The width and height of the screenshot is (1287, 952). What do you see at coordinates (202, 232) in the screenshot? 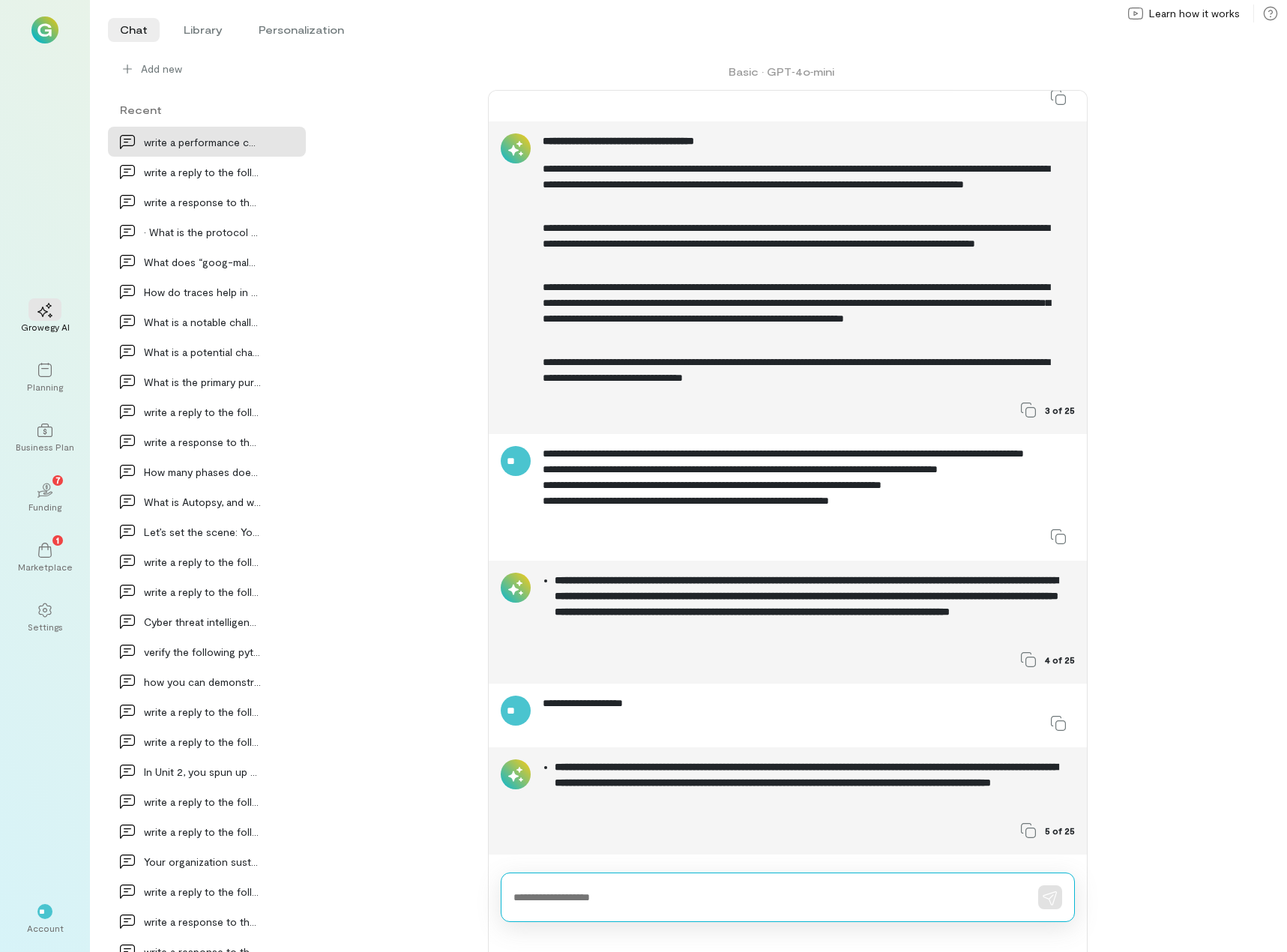
I see `div: • What is the protocol SSDP? Why would it be good…` at bounding box center [202, 232].